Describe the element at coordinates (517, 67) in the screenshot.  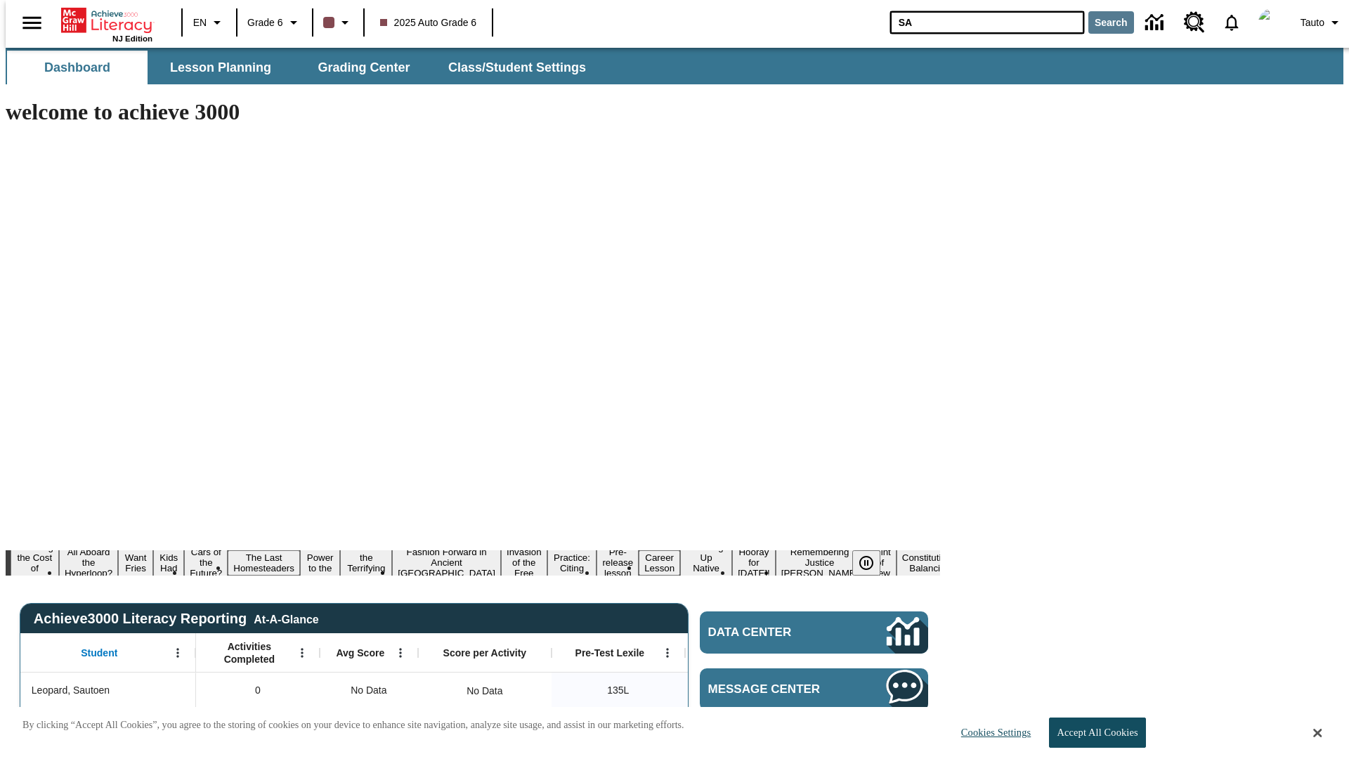
I see `button: Class/Student Settings` at that location.